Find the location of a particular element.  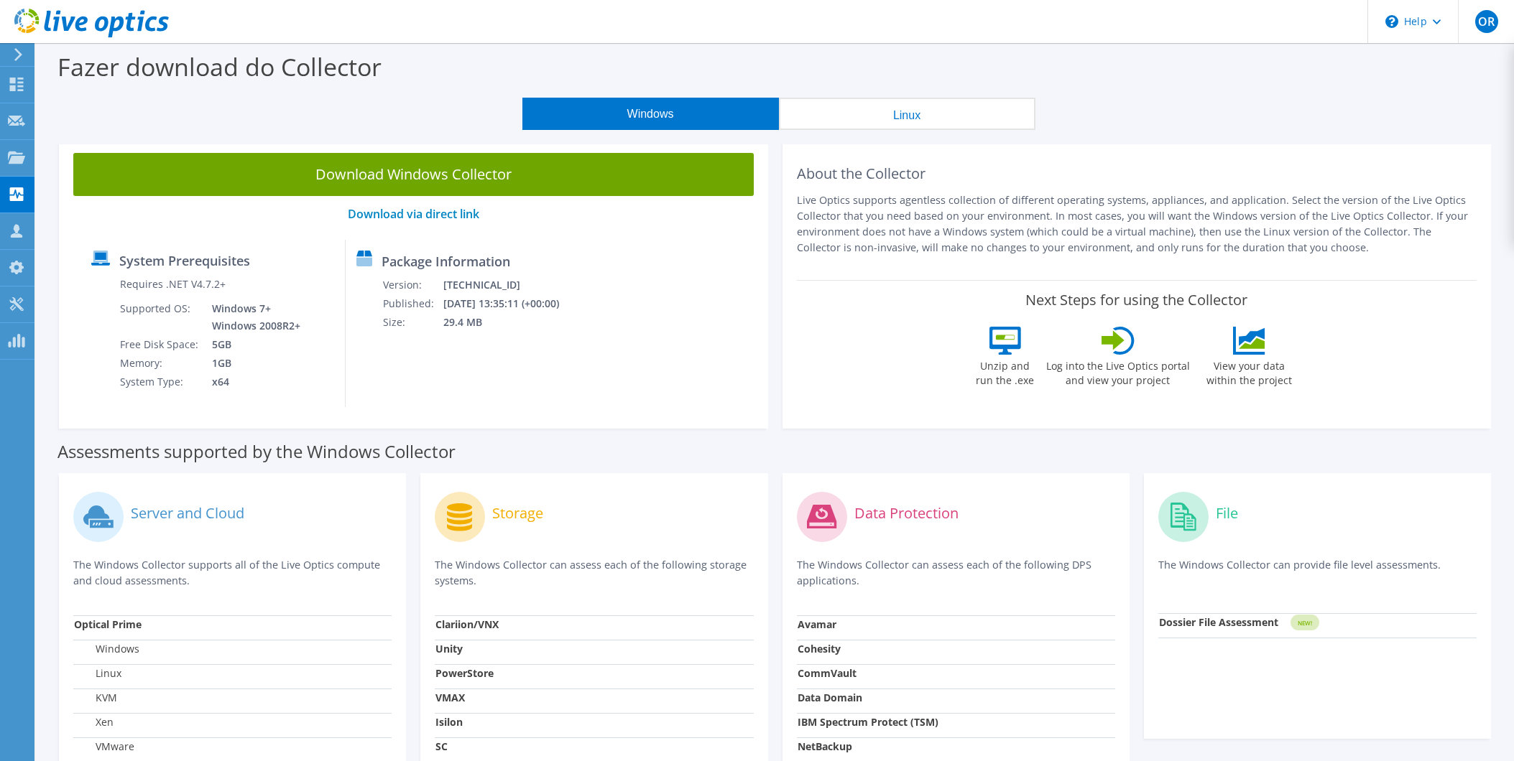

td: 5GB is located at coordinates (252, 345).